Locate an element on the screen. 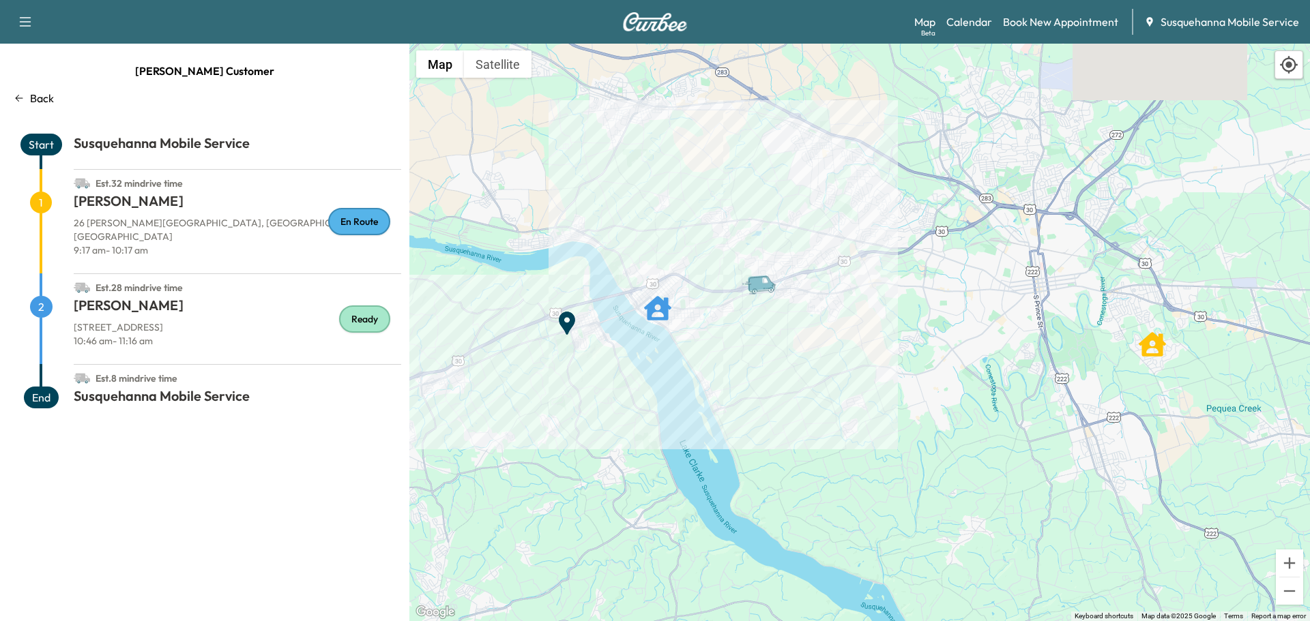 This screenshot has width=1310, height=621. div: Recenter map is located at coordinates (1288, 65).